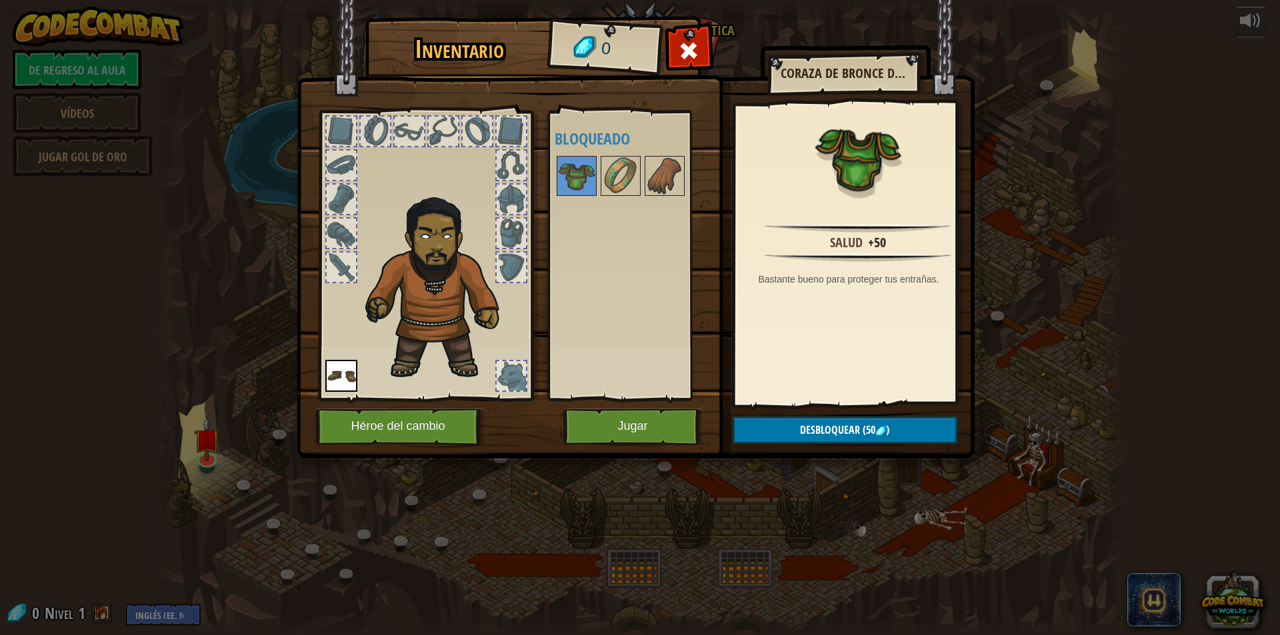  What do you see at coordinates (849, 279) in the screenshot?
I see `font: Bastante bueno para proteger tus entrañas.` at bounding box center [849, 279].